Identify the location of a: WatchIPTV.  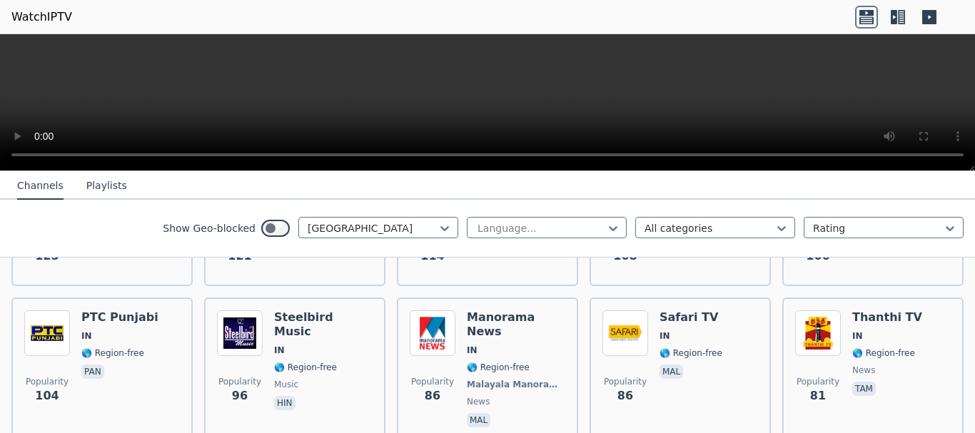
(41, 17).